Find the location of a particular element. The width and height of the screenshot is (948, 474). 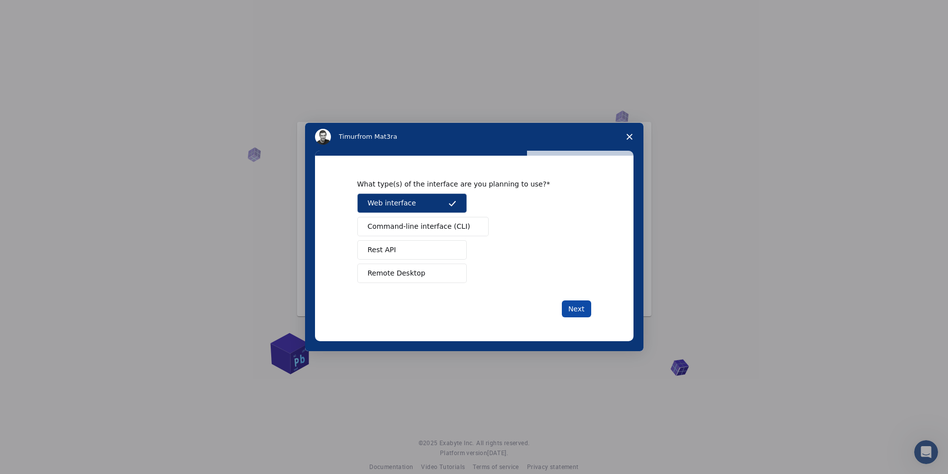

button: Web interface is located at coordinates (412, 203).